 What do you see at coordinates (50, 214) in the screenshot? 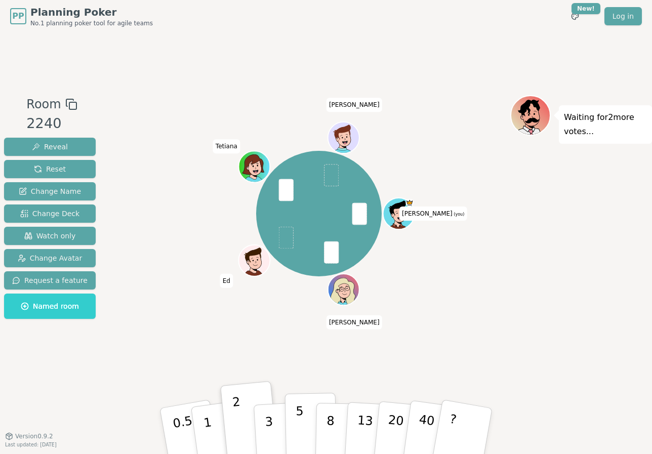
I see `span: Change Deck` at bounding box center [50, 214].